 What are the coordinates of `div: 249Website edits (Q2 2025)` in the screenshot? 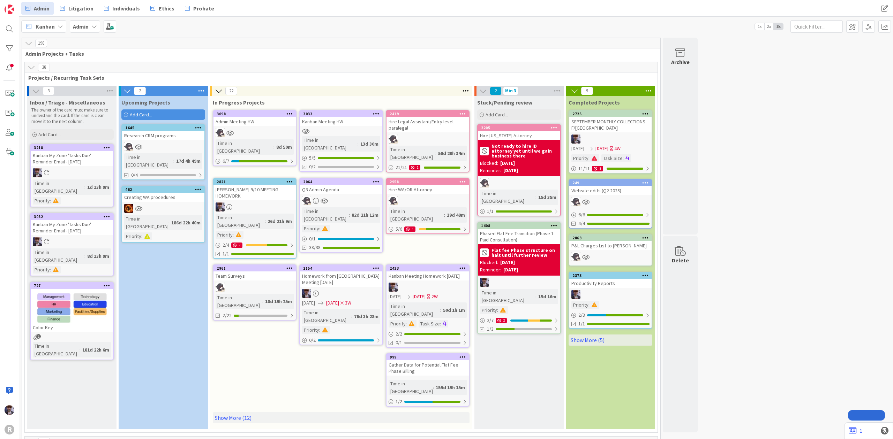 It's located at (610, 188).